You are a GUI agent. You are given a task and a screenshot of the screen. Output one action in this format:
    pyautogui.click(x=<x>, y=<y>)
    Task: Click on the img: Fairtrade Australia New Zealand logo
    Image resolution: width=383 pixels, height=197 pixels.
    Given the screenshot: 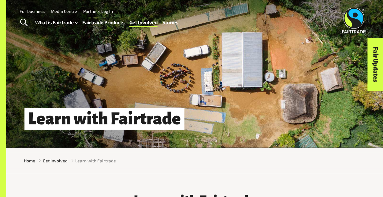 What is the action you would take?
    pyautogui.click(x=354, y=21)
    